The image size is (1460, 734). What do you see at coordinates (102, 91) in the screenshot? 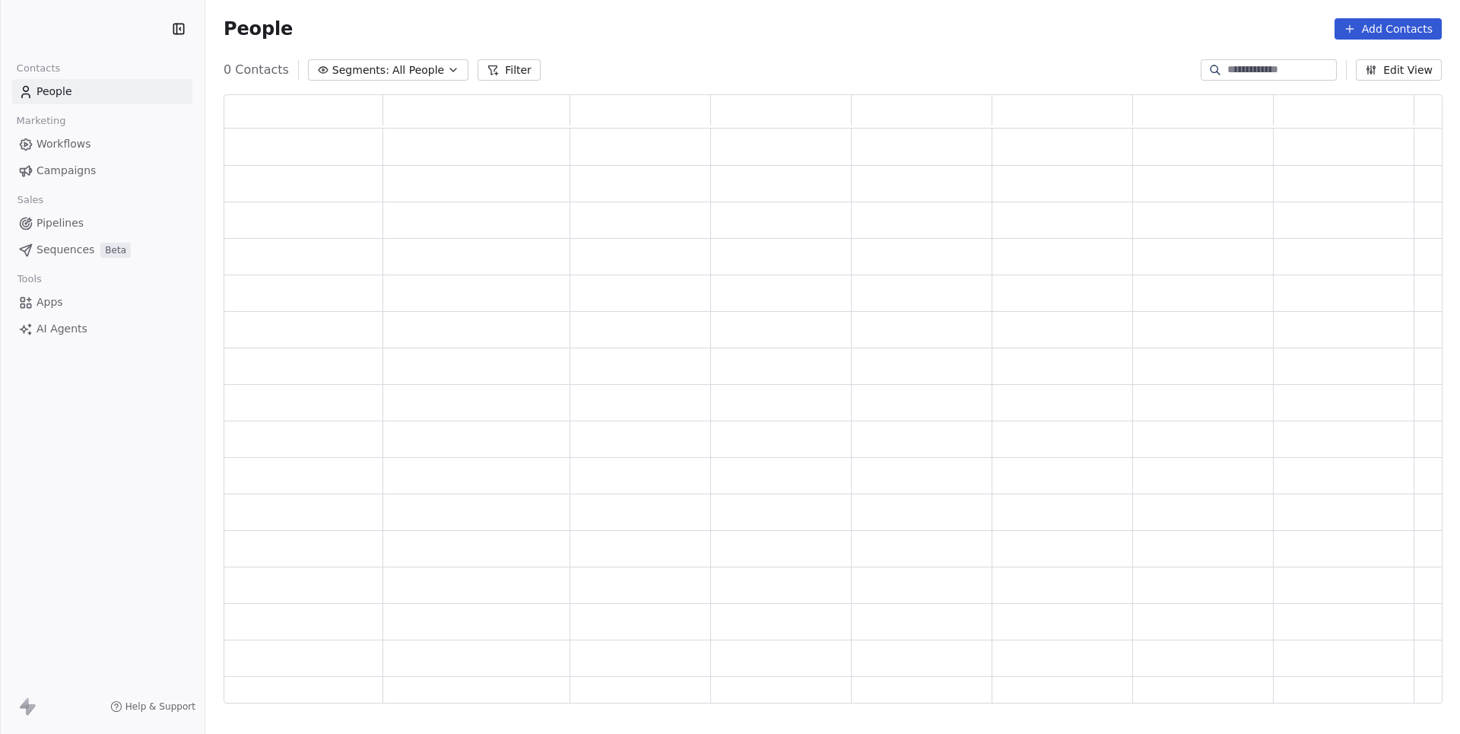
I see `a: People` at bounding box center [102, 91].